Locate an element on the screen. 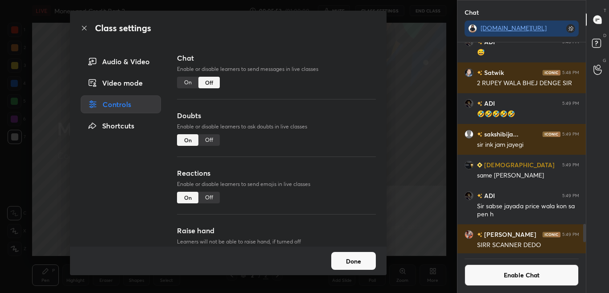 The image size is (609, 293). img: cd10d54cafc7448eb0a23a1632b02945.jpg is located at coordinates (469, 234).